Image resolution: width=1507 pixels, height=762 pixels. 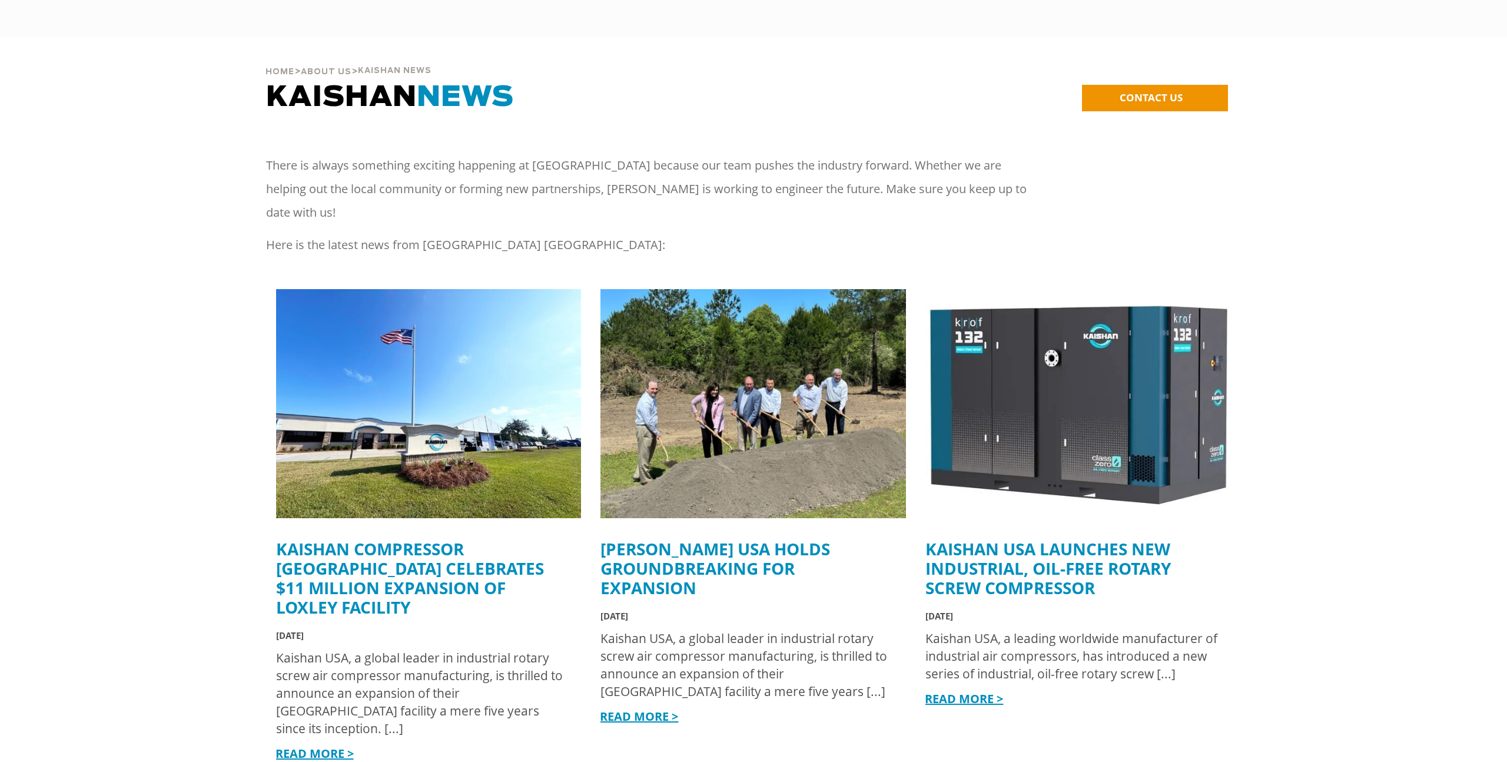 I want to click on span: KAISHAN, so click(x=390, y=98).